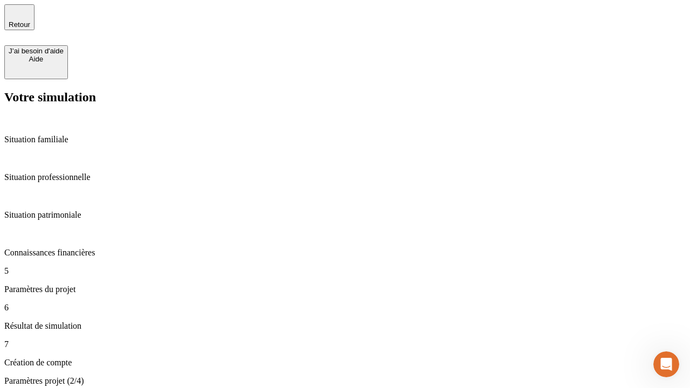  What do you see at coordinates (345, 326) in the screenshot?
I see `p: Résultat de simulation` at bounding box center [345, 326].